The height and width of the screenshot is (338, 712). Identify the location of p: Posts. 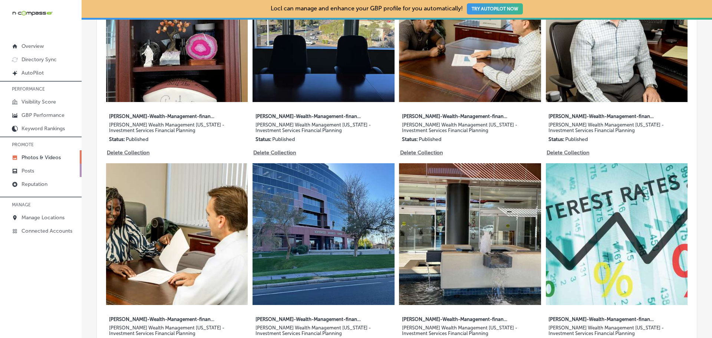
(28, 171).